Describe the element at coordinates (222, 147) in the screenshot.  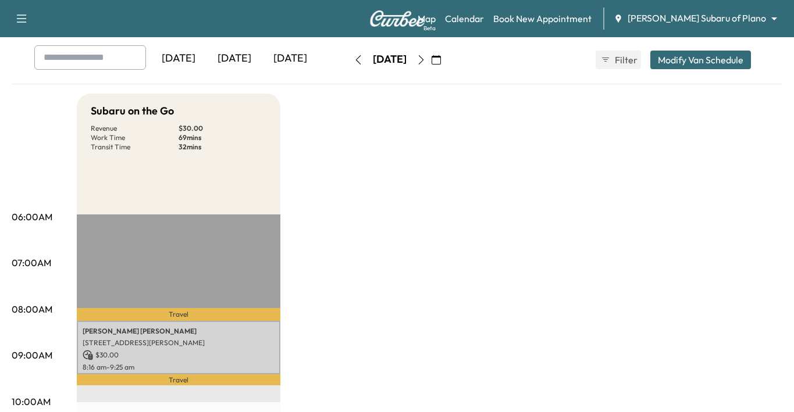
I see `p: 32 mins` at that location.